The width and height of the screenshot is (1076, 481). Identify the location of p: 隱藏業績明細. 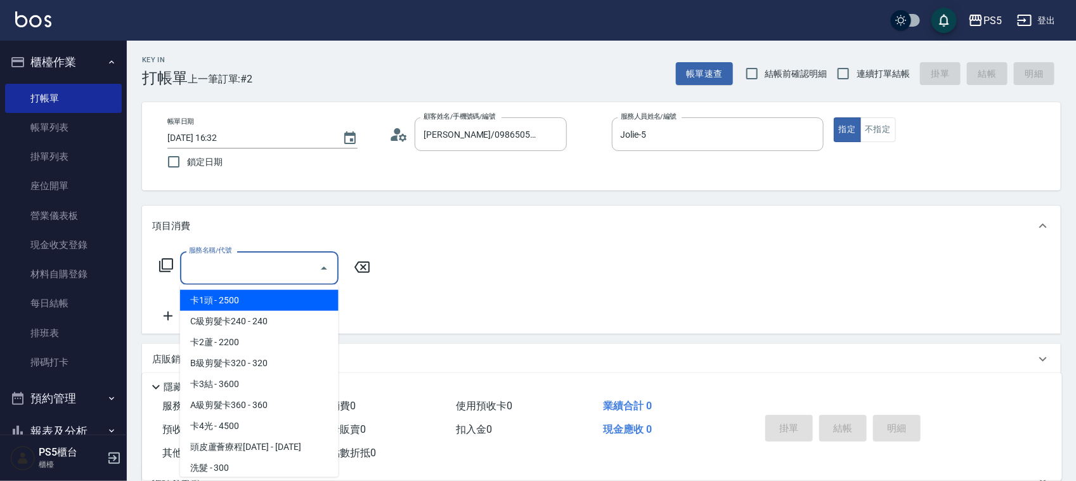
(192, 387).